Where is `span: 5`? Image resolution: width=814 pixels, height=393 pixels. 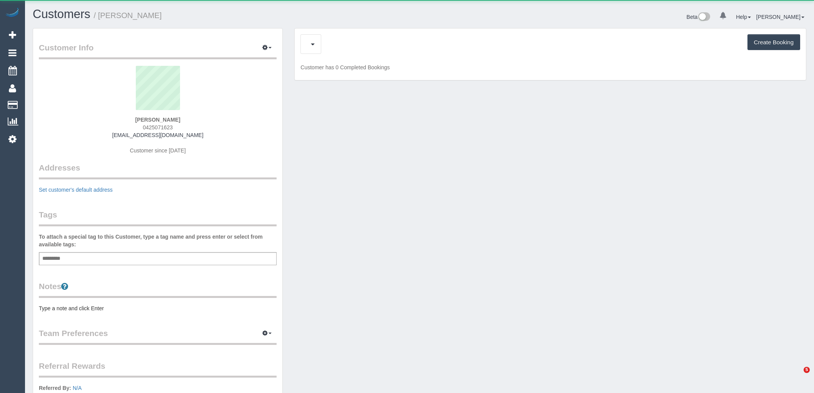
span: 5 is located at coordinates (806, 370).